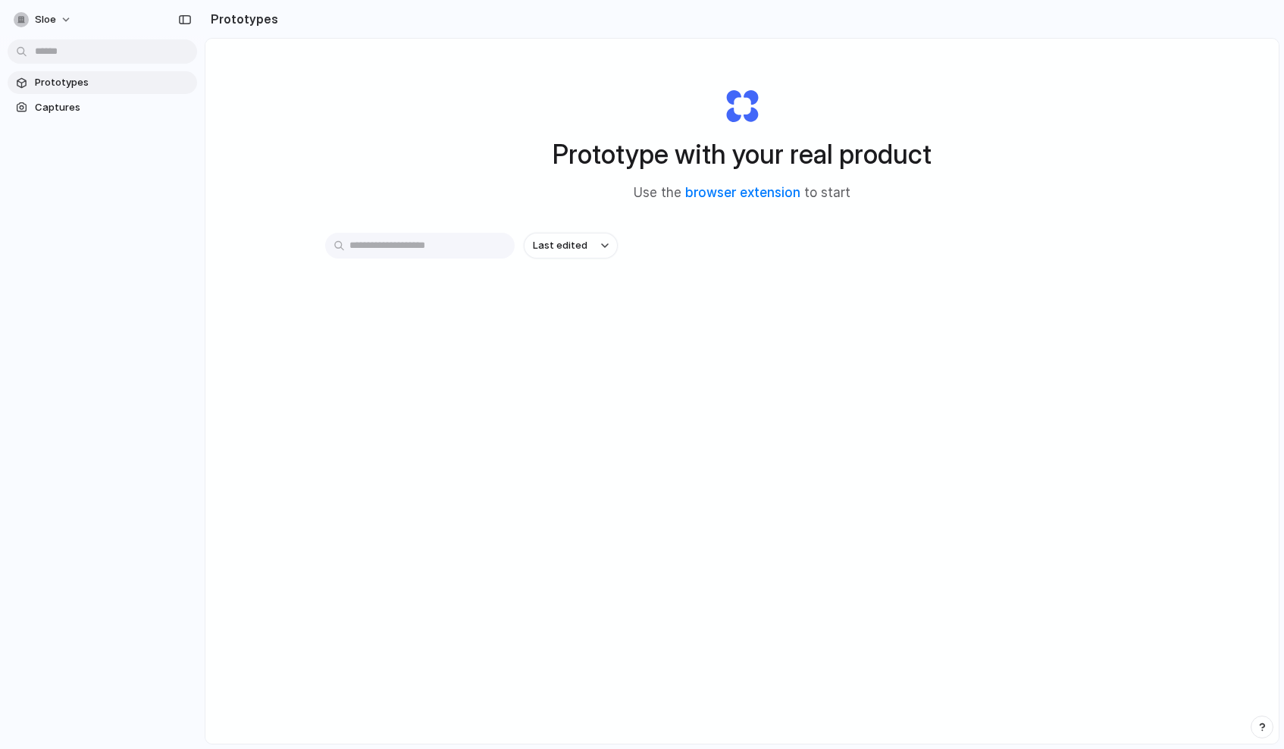 The height and width of the screenshot is (749, 1284). Describe the element at coordinates (241, 19) in the screenshot. I see `h2: Prototypes` at that location.